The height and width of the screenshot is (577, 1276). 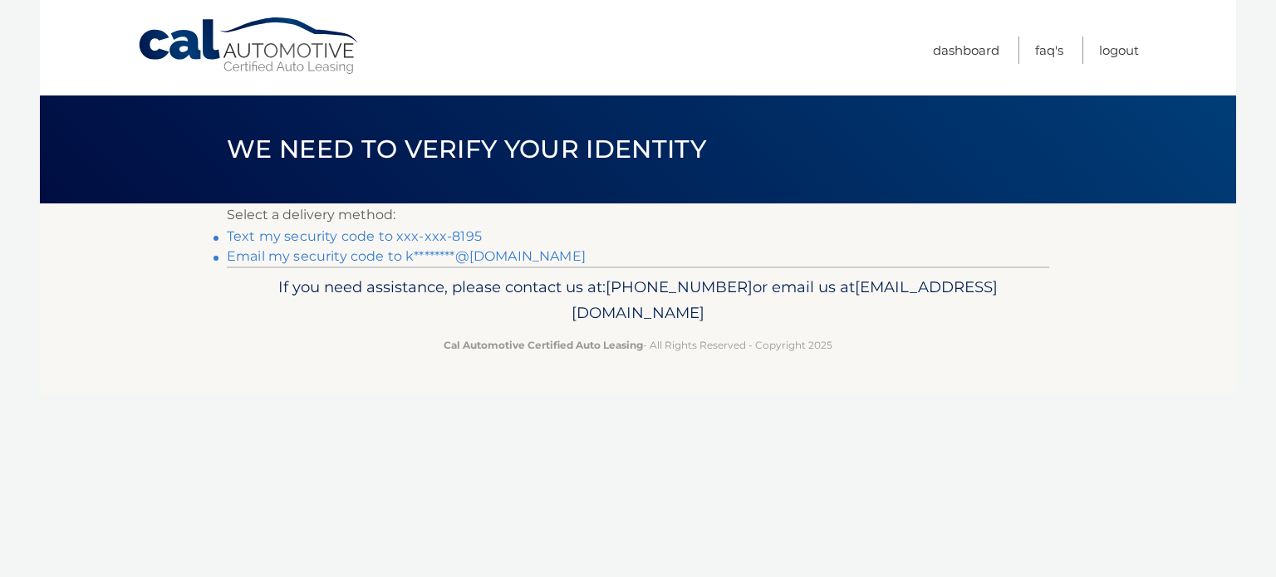 What do you see at coordinates (966, 50) in the screenshot?
I see `a: Dashboard` at bounding box center [966, 50].